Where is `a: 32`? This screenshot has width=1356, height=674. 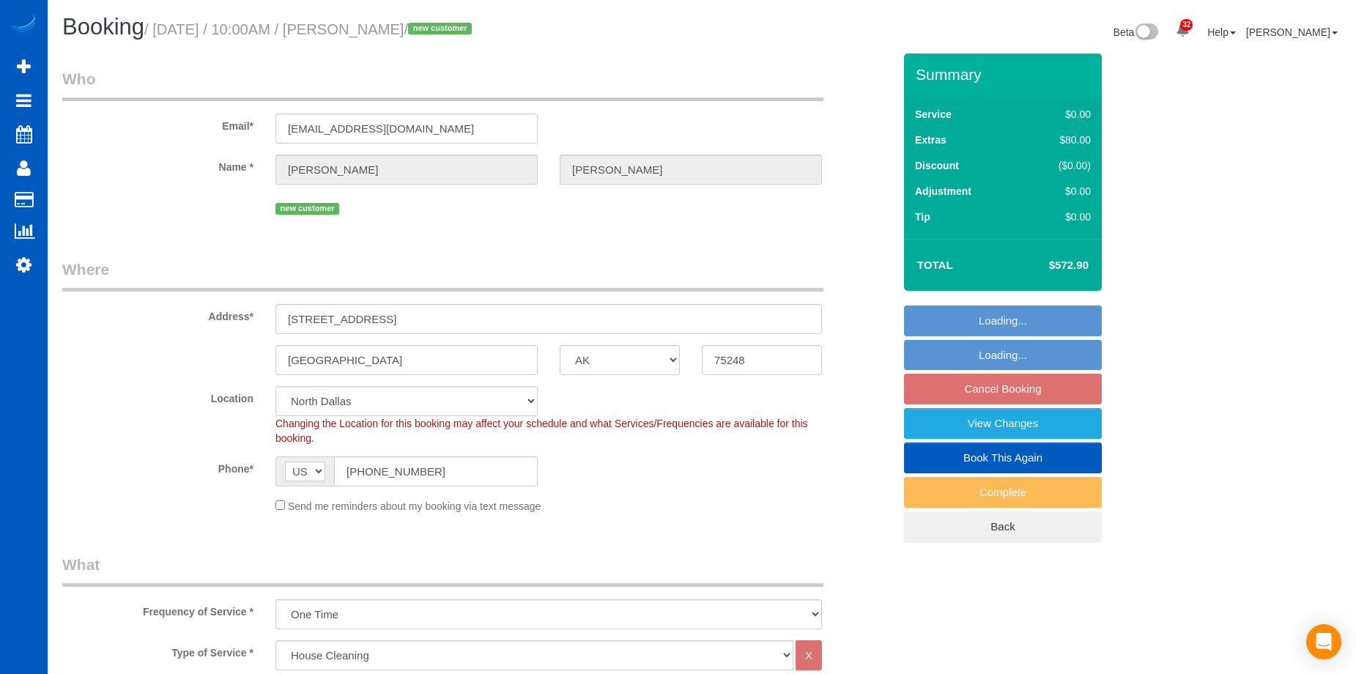 a: 32 is located at coordinates (1182, 31).